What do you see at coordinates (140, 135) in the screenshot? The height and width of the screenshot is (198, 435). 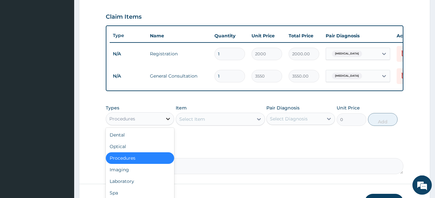 I see `div: Dental` at bounding box center [140, 135].